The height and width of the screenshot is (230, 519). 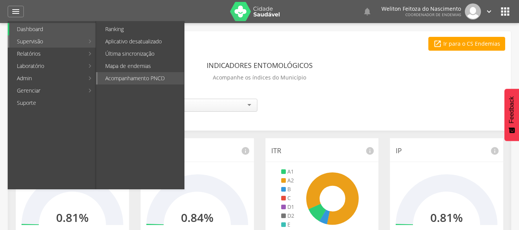 I want to click on p: Weliton Feitoza do Nascimento, so click(x=421, y=9).